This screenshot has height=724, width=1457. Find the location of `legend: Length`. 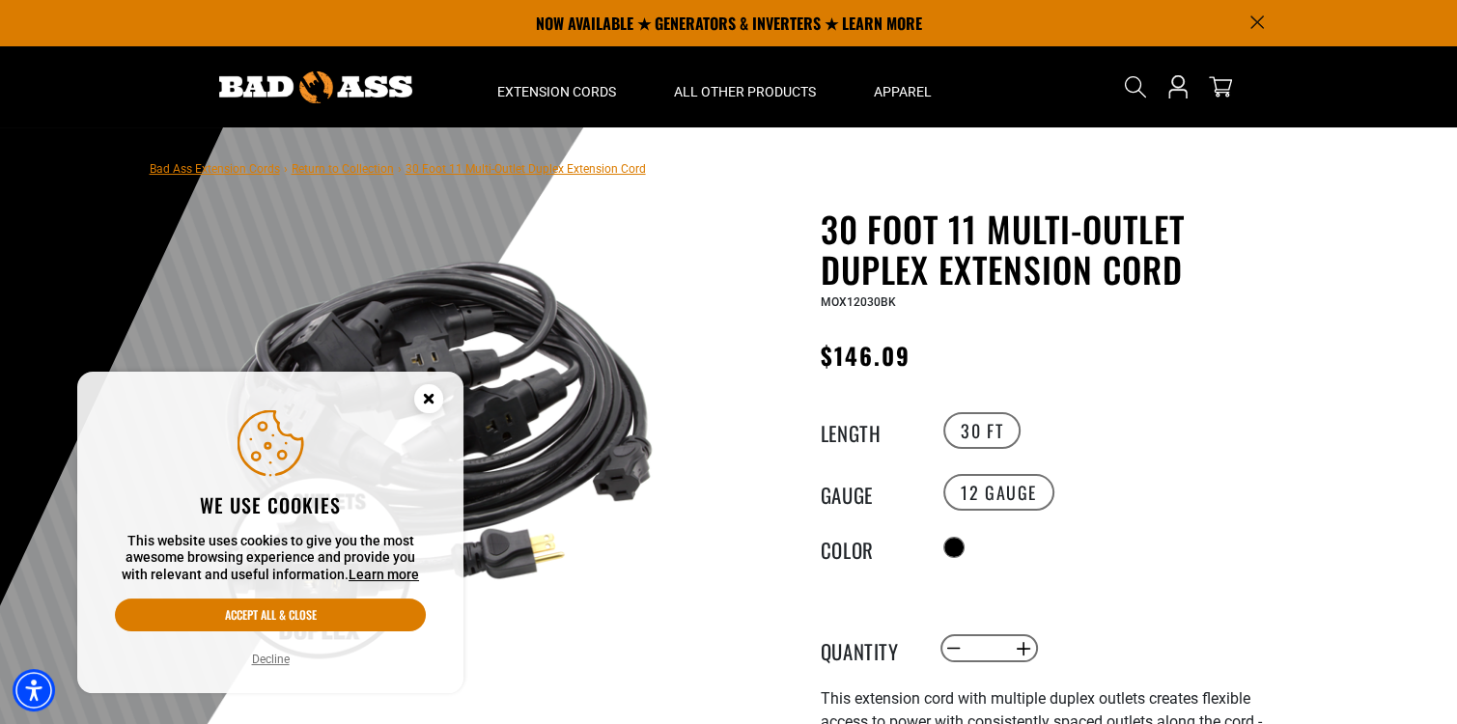

legend: Length is located at coordinates (869, 431).